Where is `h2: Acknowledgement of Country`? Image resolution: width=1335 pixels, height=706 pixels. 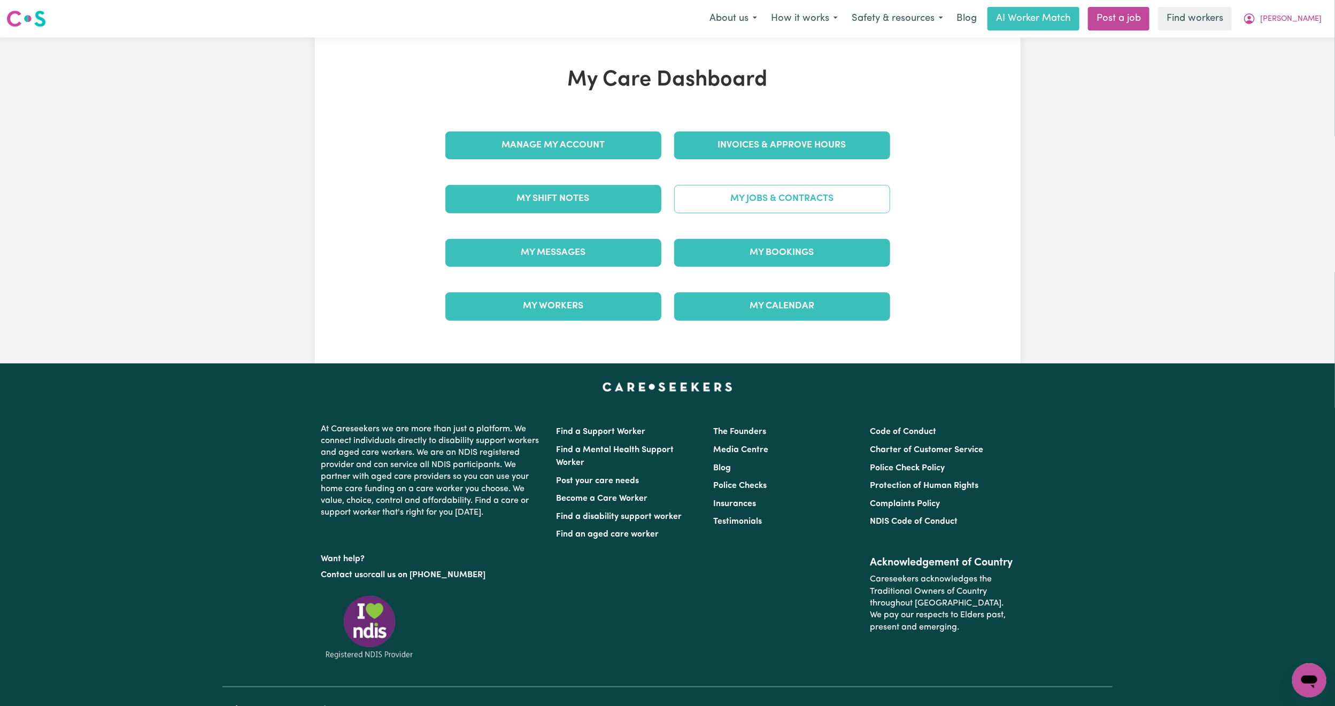 h2: Acknowledgement of Country is located at coordinates (942, 563).